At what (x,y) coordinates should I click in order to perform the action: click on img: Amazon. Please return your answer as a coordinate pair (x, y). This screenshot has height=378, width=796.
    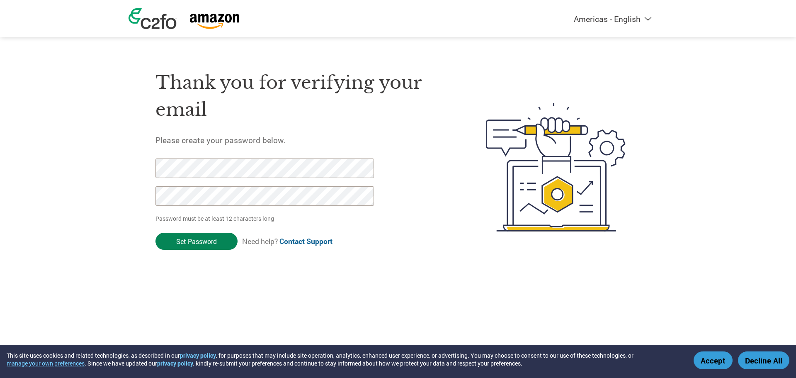
    Looking at the image, I should click on (214, 21).